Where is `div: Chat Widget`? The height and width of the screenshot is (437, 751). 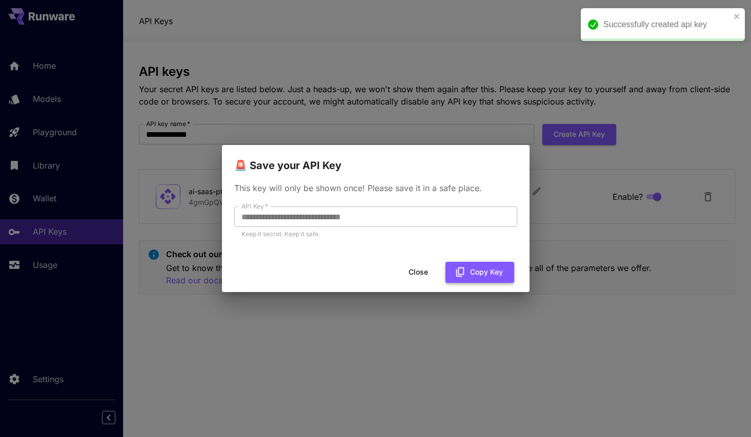
div: Chat Widget is located at coordinates (726, 413).